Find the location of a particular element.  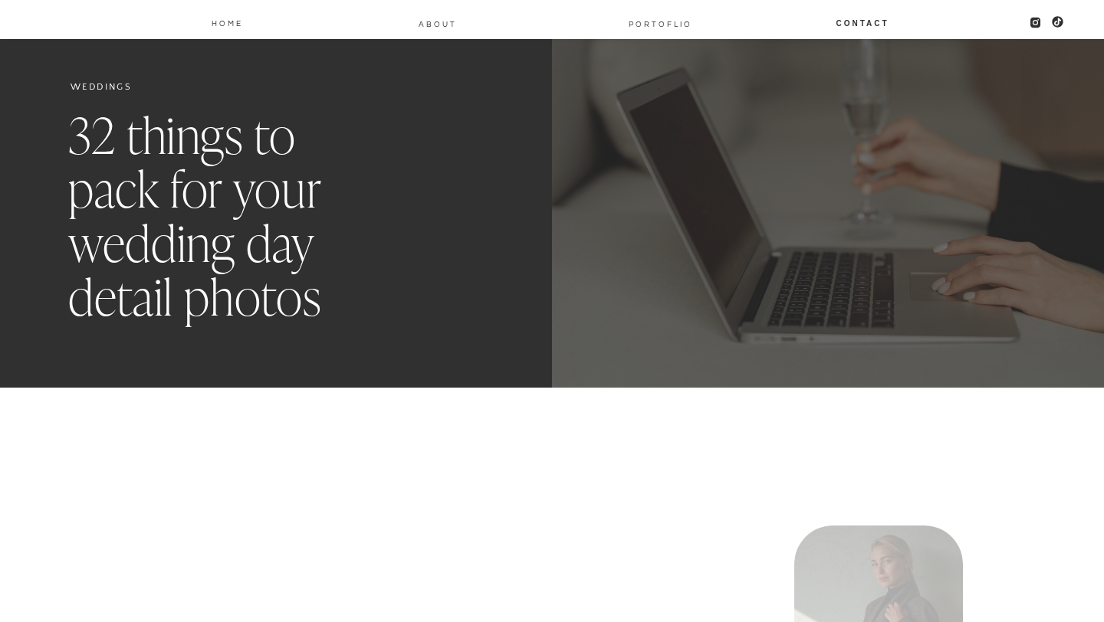

a: About is located at coordinates (438, 23).